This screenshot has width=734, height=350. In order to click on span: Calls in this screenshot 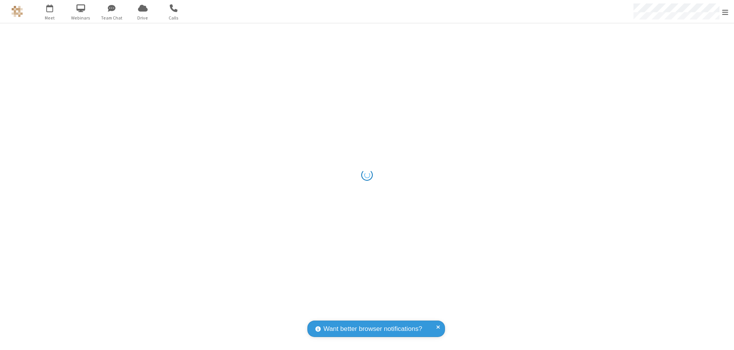, I will do `click(174, 18)`.